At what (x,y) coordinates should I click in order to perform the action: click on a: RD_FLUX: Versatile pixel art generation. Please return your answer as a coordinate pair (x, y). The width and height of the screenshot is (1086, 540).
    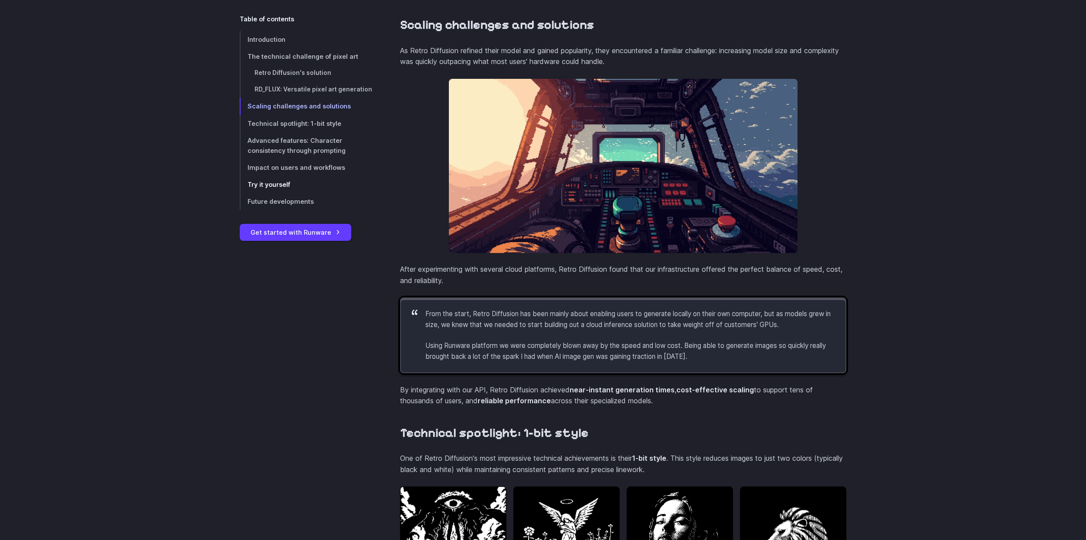
    Looking at the image, I should click on (306, 90).